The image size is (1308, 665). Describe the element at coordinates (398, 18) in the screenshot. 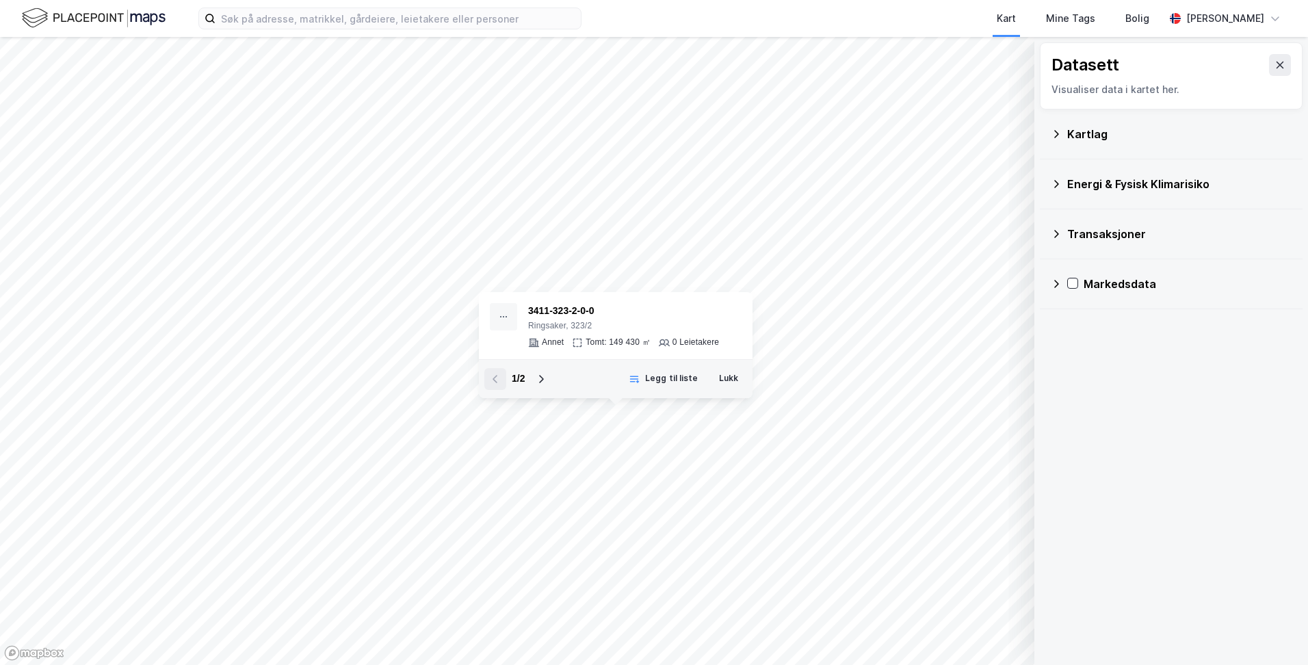

I see `input: Søk på adresse, matrikkel, gårdeiere, leietakere eller personer` at that location.